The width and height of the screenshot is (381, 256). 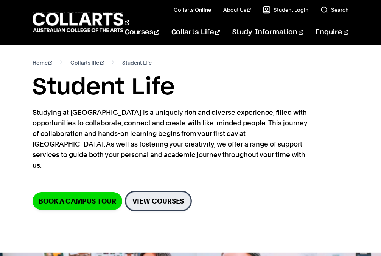 What do you see at coordinates (237, 10) in the screenshot?
I see `a: About Us` at bounding box center [237, 10].